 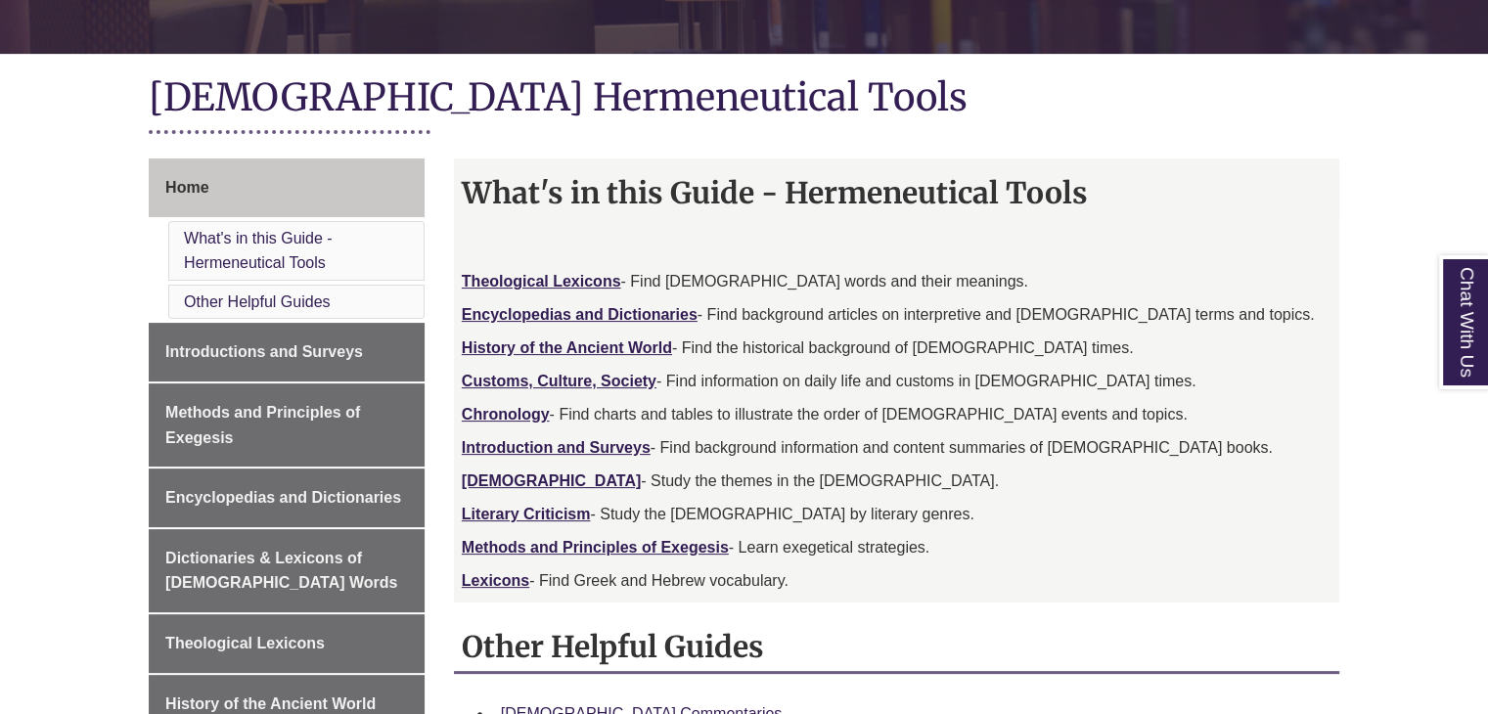 What do you see at coordinates (256, 301) in the screenshot?
I see `a: Other Helpful Guides` at bounding box center [256, 301].